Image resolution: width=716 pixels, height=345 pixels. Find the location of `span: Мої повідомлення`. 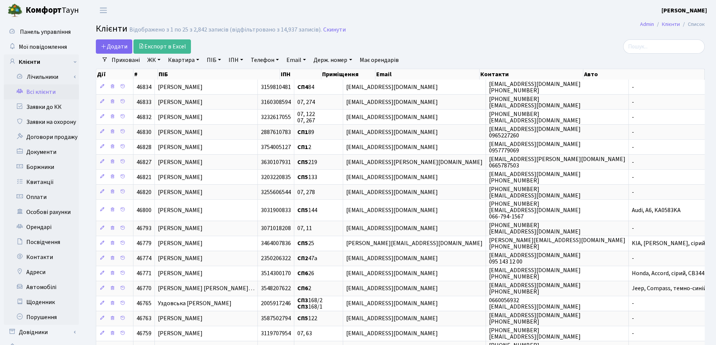

span: Мої повідомлення is located at coordinates (43, 47).